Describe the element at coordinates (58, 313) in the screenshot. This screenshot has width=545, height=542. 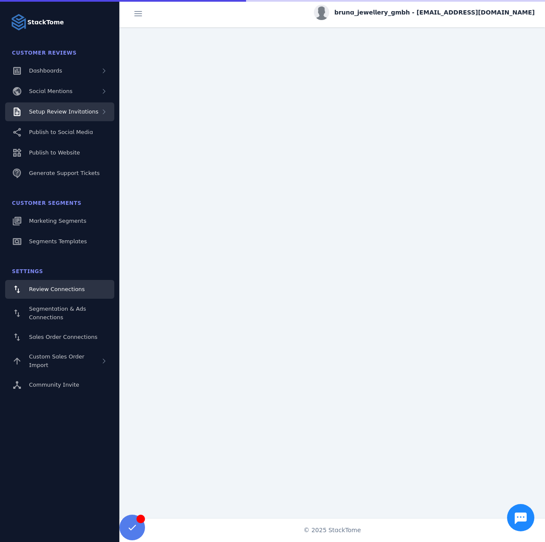
I see `span: Segmentation & Ads Connections` at that location.